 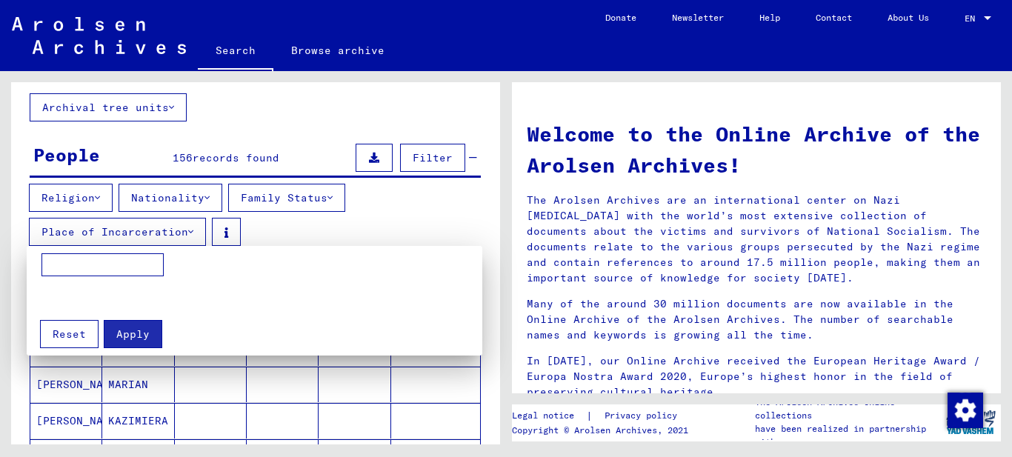 What do you see at coordinates (69, 334) in the screenshot?
I see `button: Reset` at bounding box center [69, 334].